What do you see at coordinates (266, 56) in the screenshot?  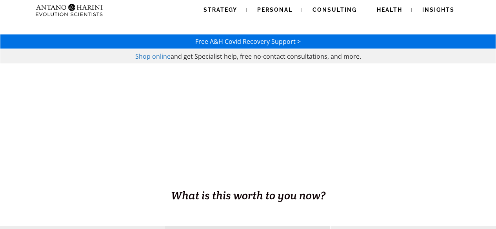 I see `span: and get Specialist help, free no-contact consultations, and more.` at bounding box center [266, 56].